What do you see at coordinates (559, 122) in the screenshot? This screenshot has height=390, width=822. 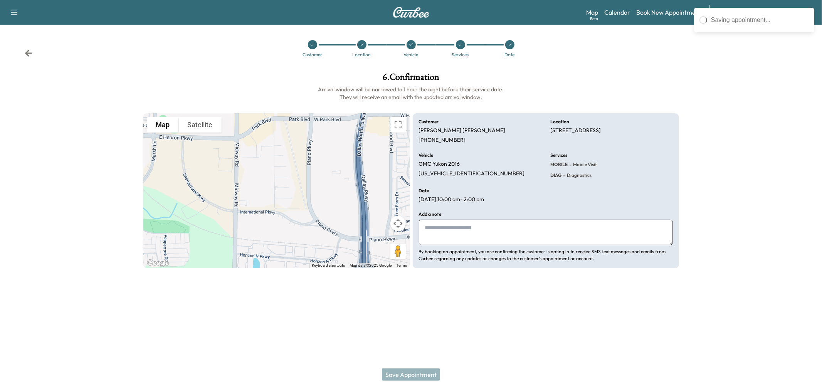 I see `h6: Location` at bounding box center [559, 122].